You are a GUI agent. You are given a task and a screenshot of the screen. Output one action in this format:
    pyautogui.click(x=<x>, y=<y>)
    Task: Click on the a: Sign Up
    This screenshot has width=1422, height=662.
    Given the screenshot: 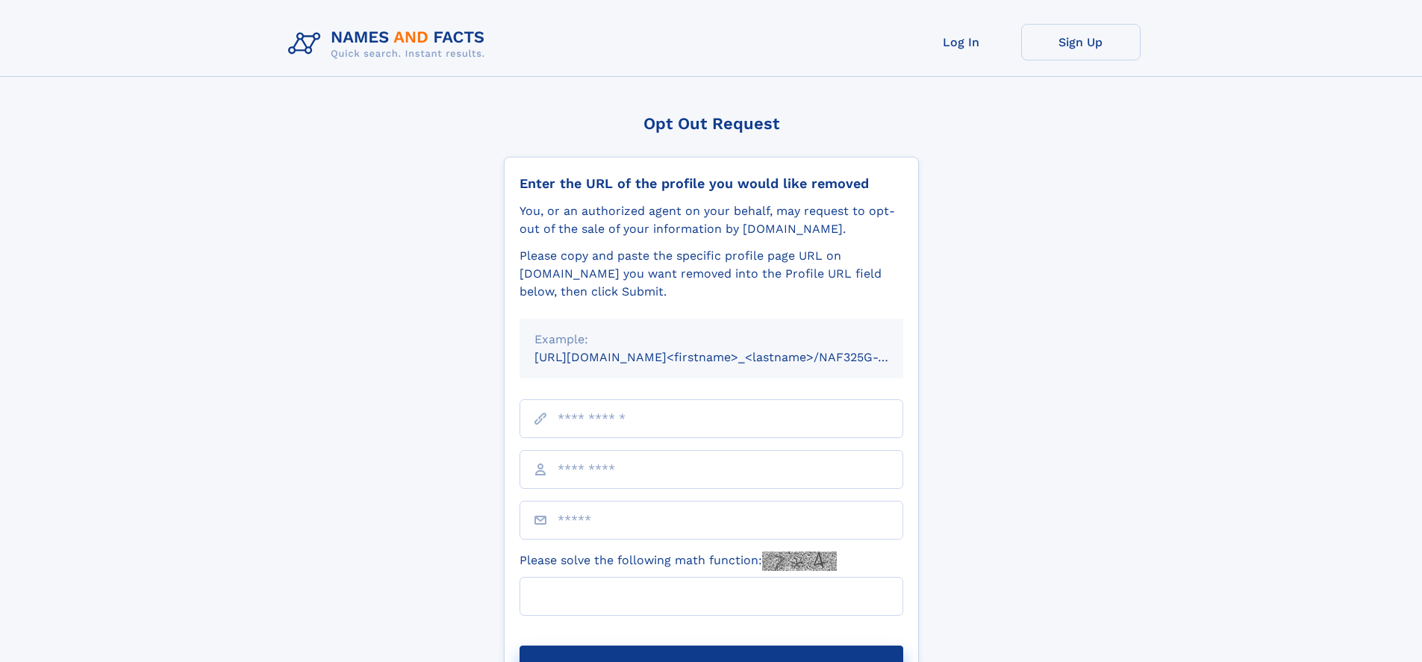 What is the action you would take?
    pyautogui.click(x=1081, y=42)
    